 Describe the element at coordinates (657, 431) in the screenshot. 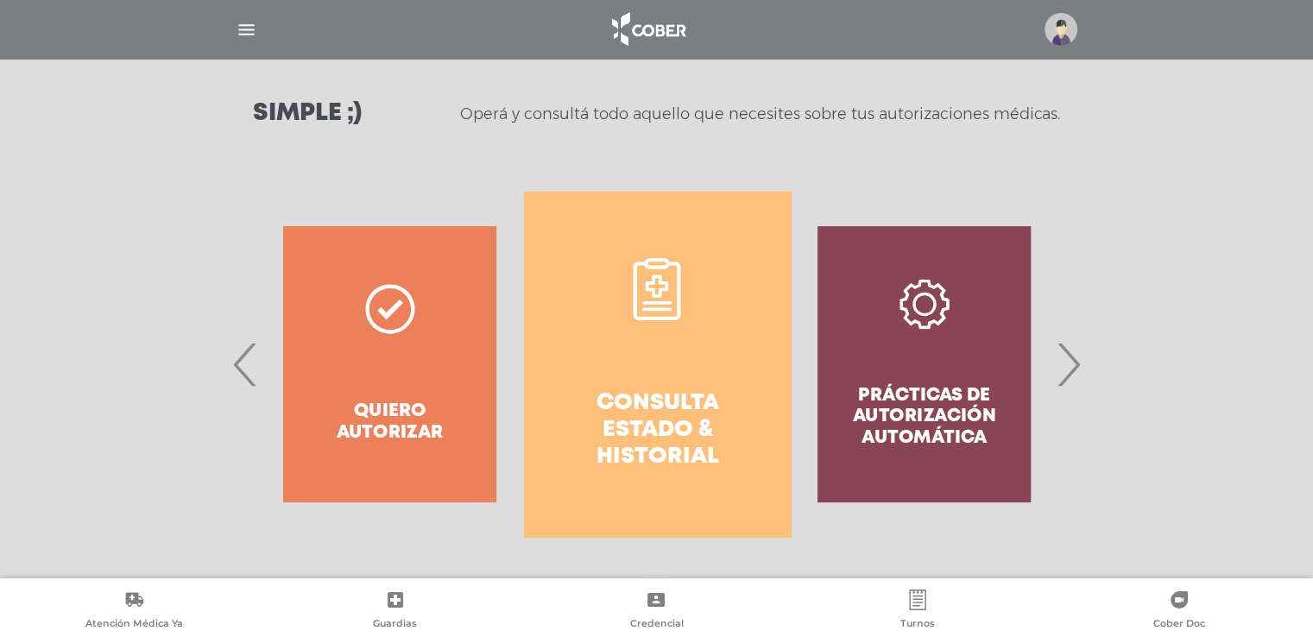

I see `h4: Consulta estado & historial` at that location.